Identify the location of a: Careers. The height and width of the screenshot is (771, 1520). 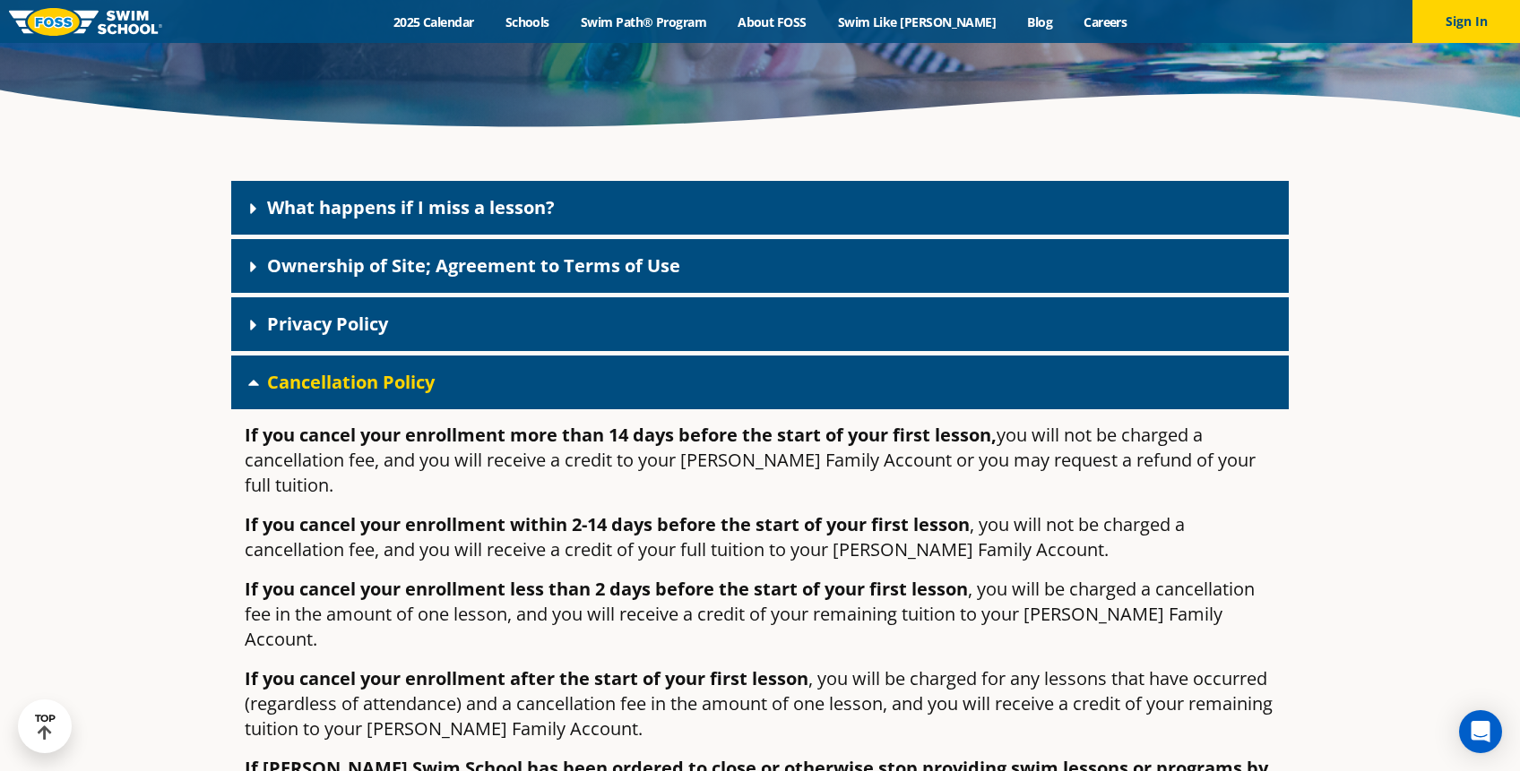
(1105, 22).